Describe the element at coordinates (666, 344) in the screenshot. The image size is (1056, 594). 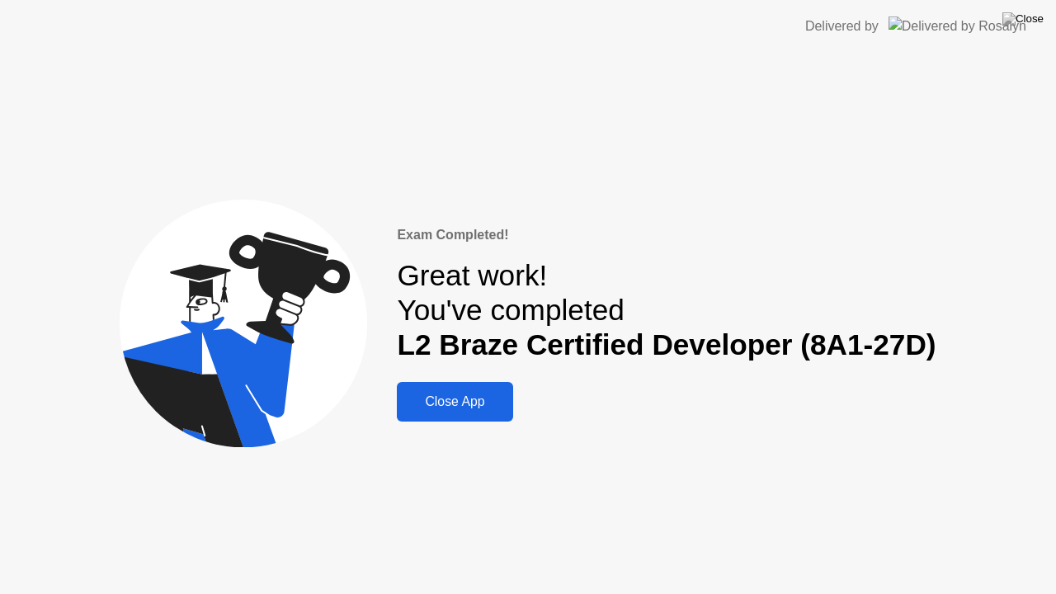
I see `b: L2 Braze Certified Developer (8A1-27D)` at that location.